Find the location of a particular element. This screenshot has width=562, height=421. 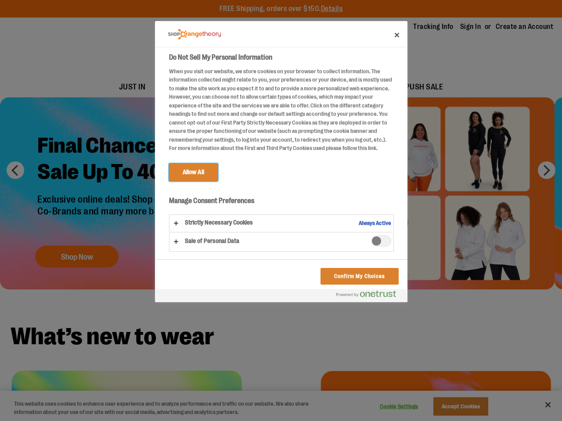

div: Do Not Sell My Personal Information is located at coordinates (281, 162).